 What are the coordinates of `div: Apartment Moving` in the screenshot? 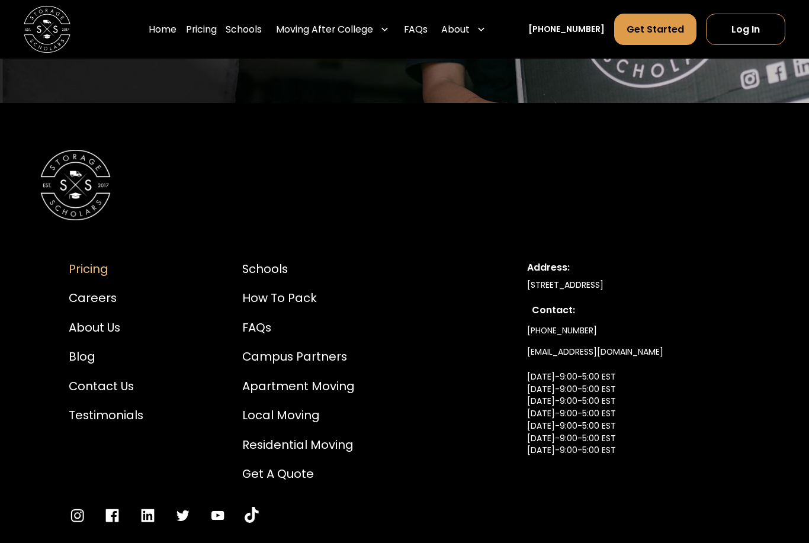 It's located at (298, 387).